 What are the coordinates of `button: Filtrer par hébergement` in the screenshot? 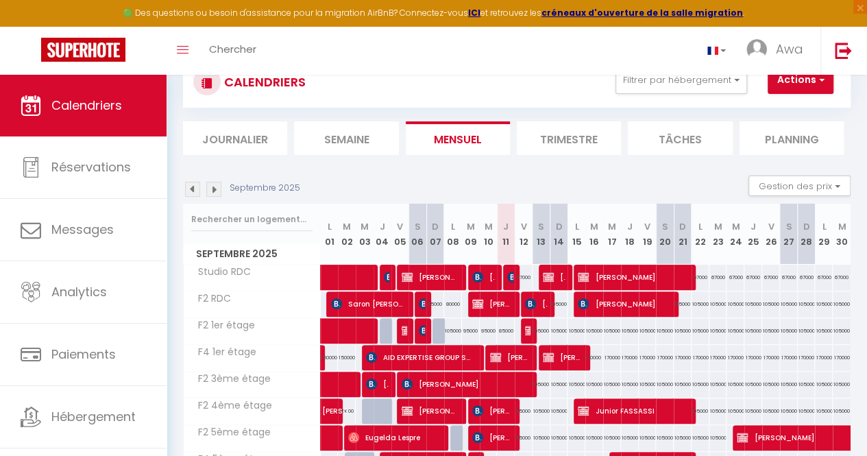 It's located at (682, 80).